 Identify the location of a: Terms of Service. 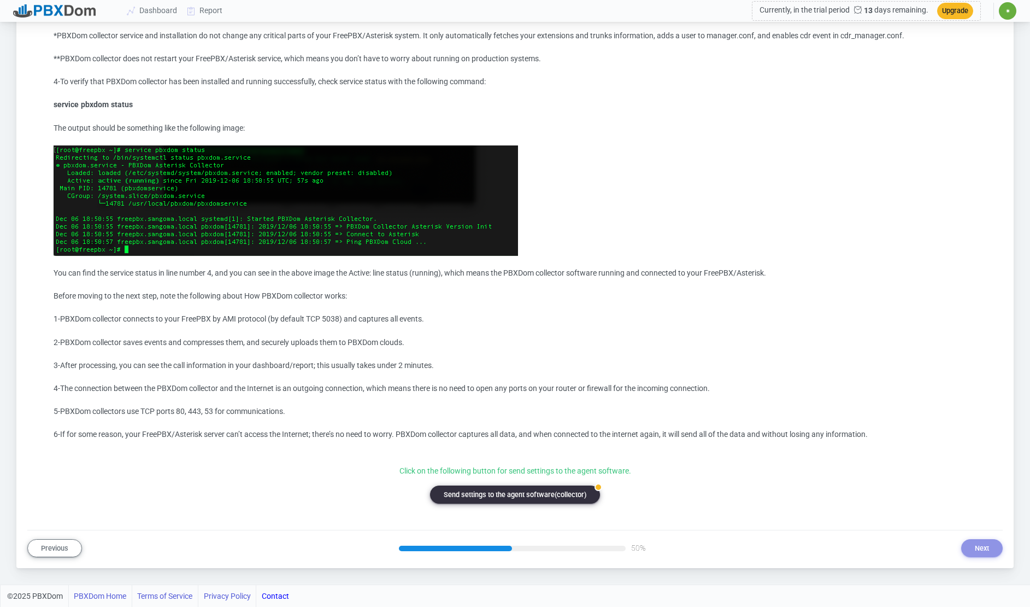
(165, 596).